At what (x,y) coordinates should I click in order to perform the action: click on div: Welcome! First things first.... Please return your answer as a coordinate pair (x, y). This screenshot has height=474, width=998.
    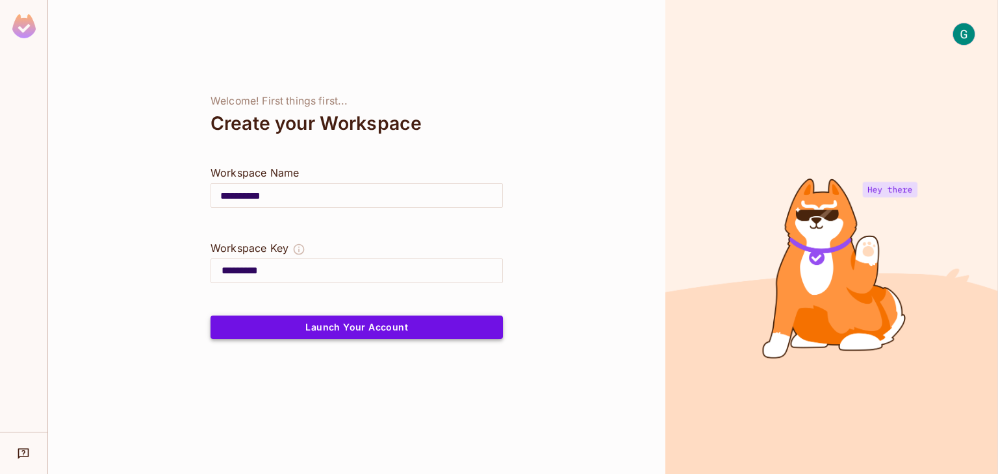
    Looking at the image, I should click on (357, 101).